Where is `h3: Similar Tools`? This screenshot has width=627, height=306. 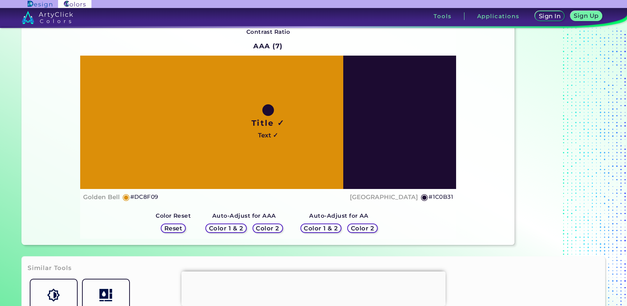 h3: Similar Tools is located at coordinates (50, 268).